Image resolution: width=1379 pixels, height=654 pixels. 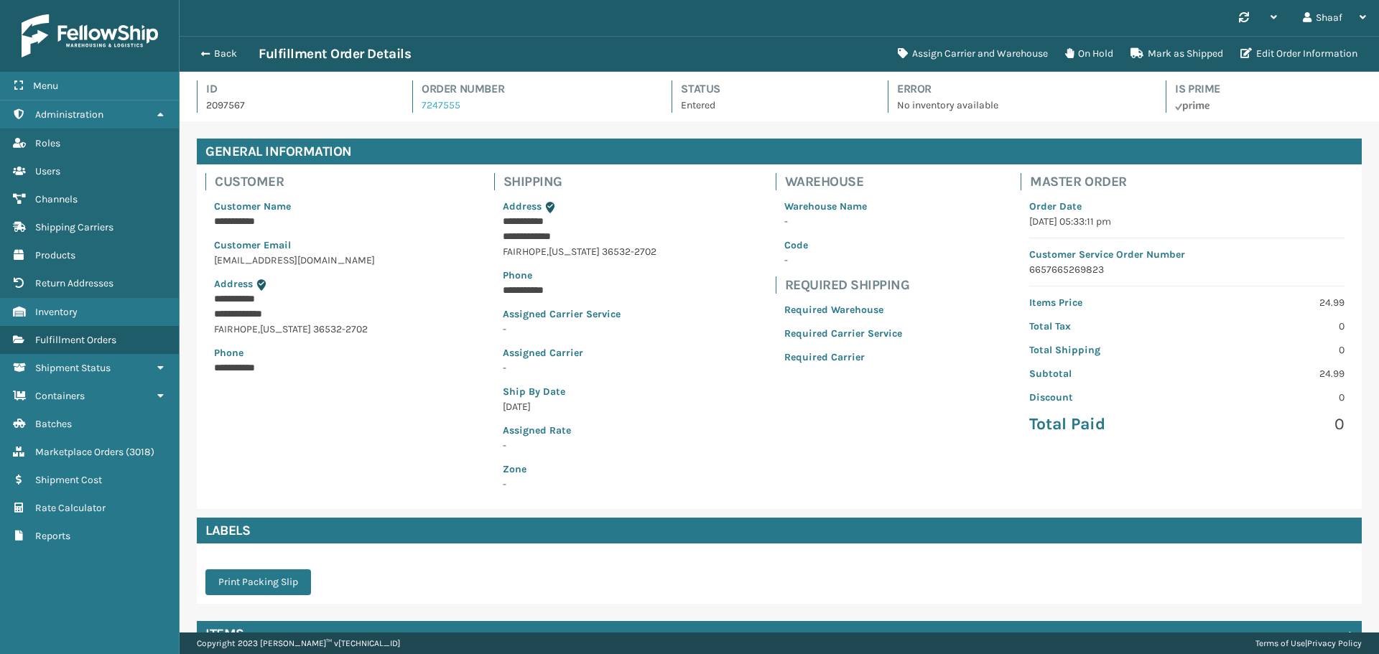 I want to click on span: Products, so click(x=55, y=255).